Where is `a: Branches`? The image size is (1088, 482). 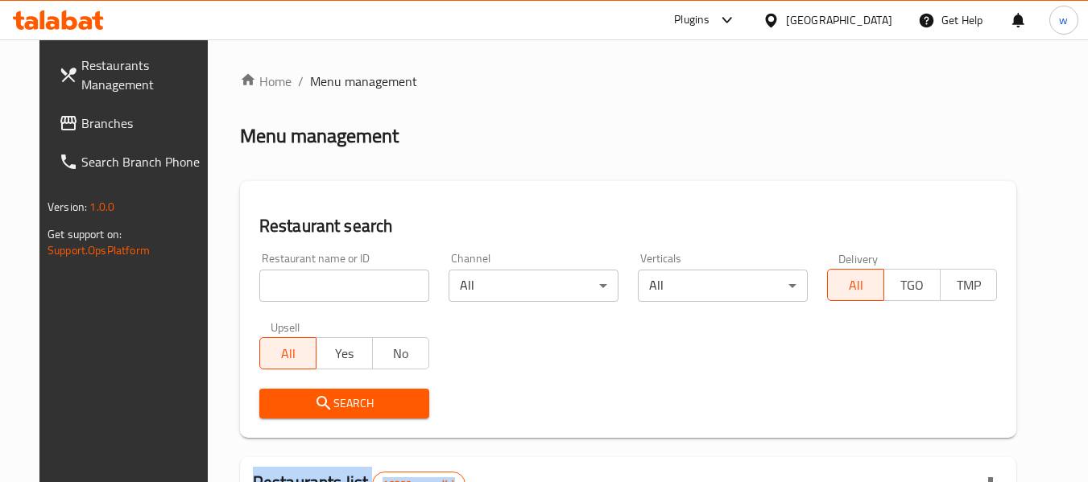
a: Branches is located at coordinates (134, 123).